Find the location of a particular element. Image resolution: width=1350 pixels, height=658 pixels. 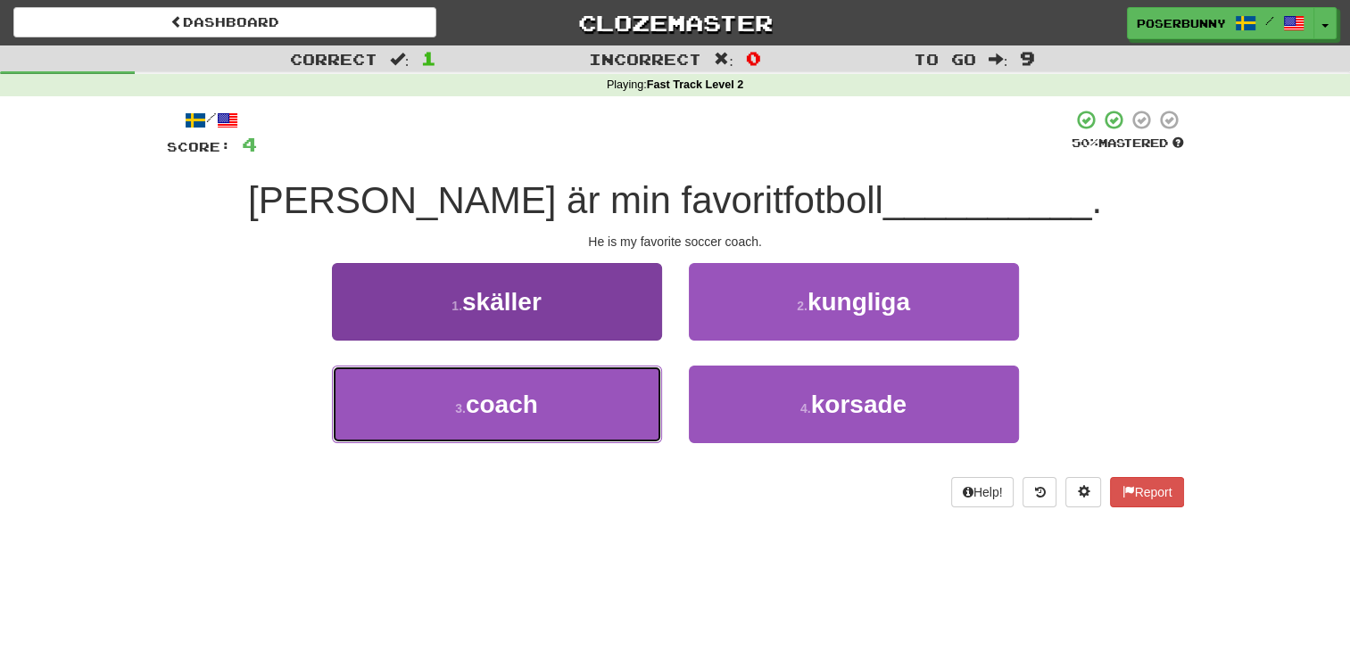

button: Round history (alt+y) is located at coordinates (1039, 493).